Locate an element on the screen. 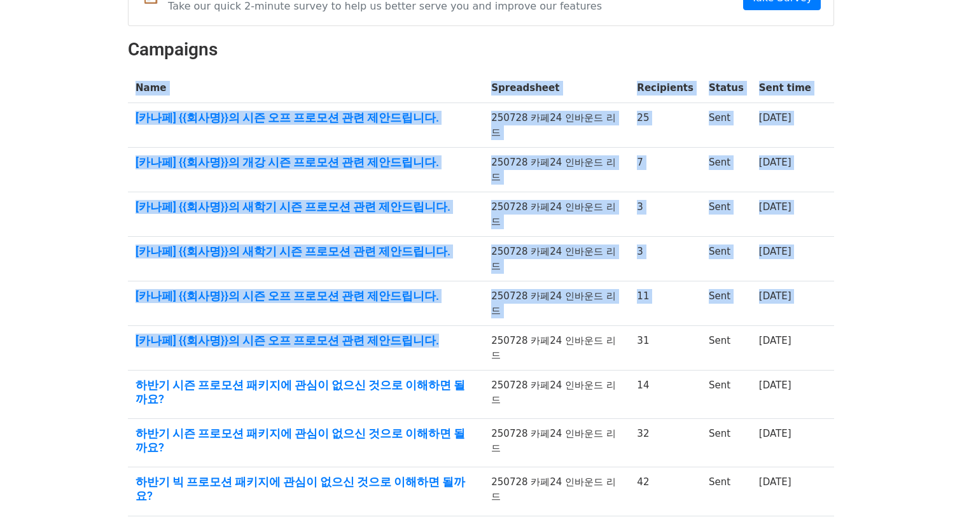 This screenshot has width=962, height=524. td: 42 is located at coordinates (665, 491).